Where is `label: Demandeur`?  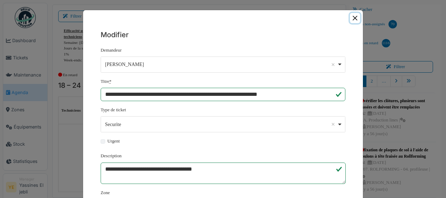
label: Demandeur is located at coordinates (111, 50).